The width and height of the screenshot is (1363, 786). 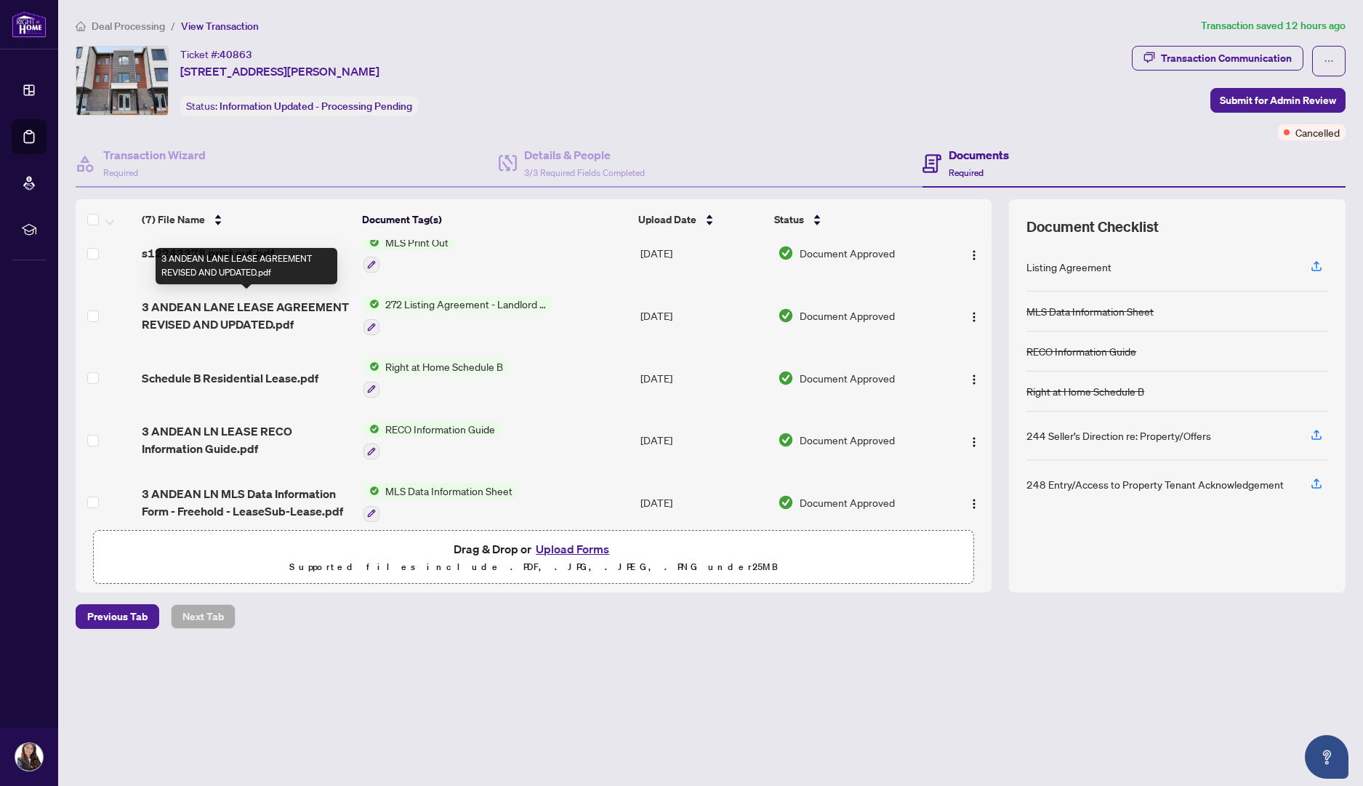 I want to click on button: Status Icon272 Listing Agreement - Landlord Designated Representation Agreement Authority to Offe..., so click(x=457, y=315).